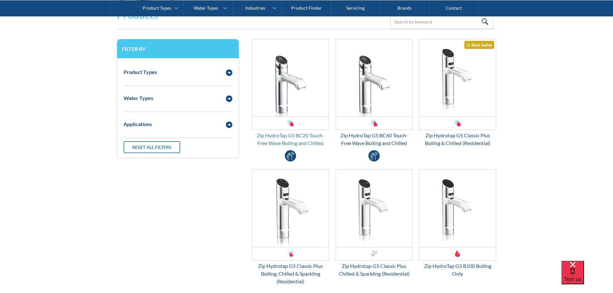 This screenshot has height=293, width=613. Describe the element at coordinates (458, 224) in the screenshot. I see `a: Zip HydroTap G5 B100 Boiling OnlyZip HydroTap G5 B100 Boiling Only` at that location.